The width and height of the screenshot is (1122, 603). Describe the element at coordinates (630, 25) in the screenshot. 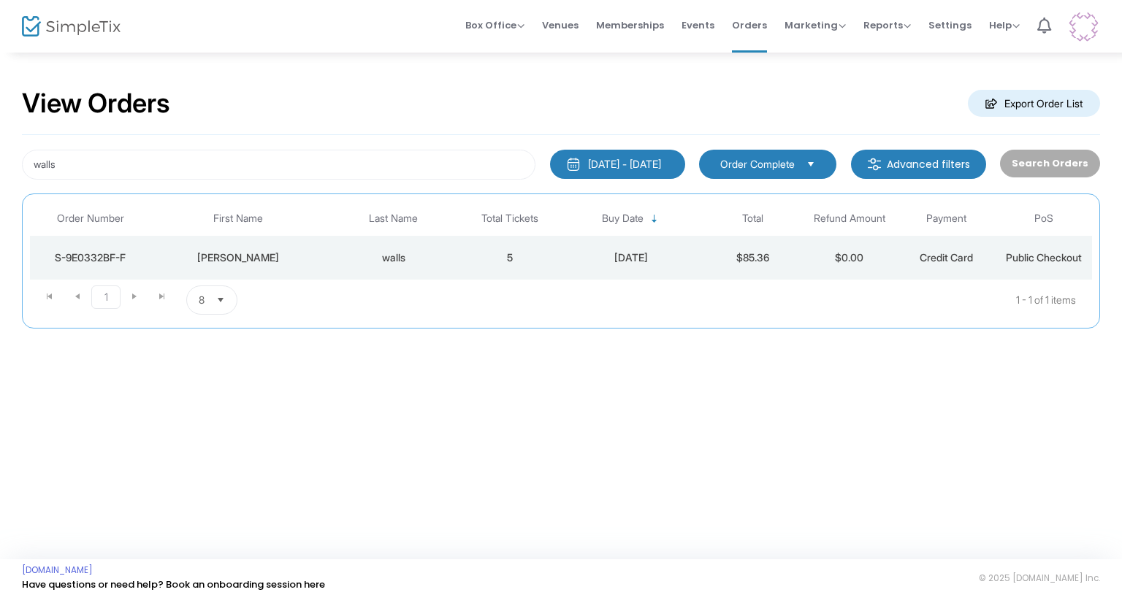

I see `span: Memberships` at that location.